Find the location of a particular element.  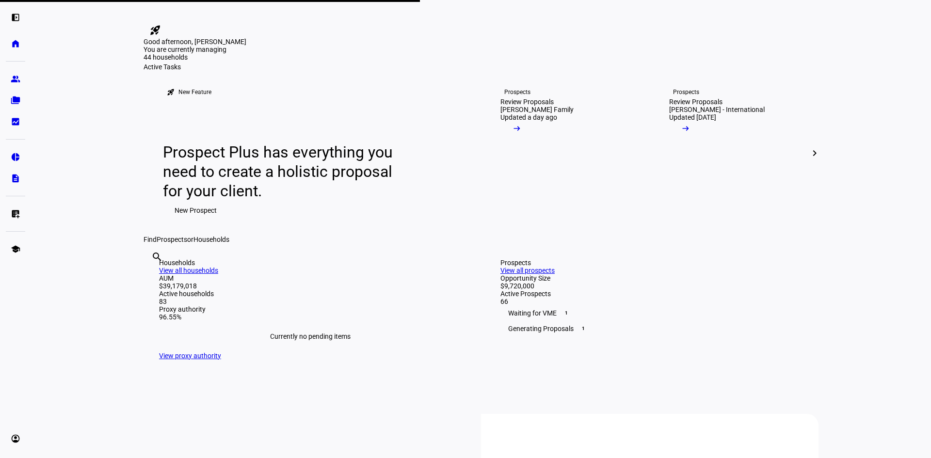

eth-mat-symbol: account_circle is located at coordinates (16, 439).